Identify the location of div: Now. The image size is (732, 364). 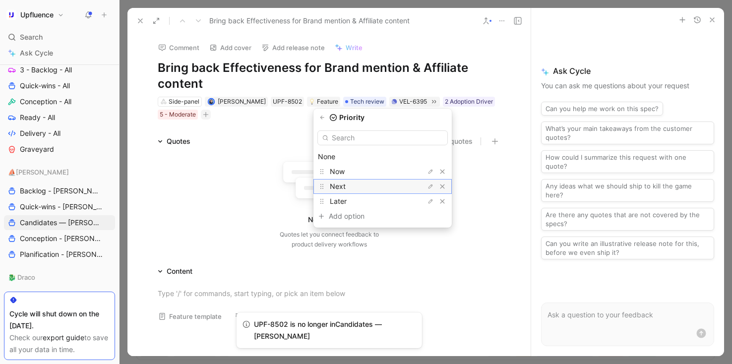
(382, 172).